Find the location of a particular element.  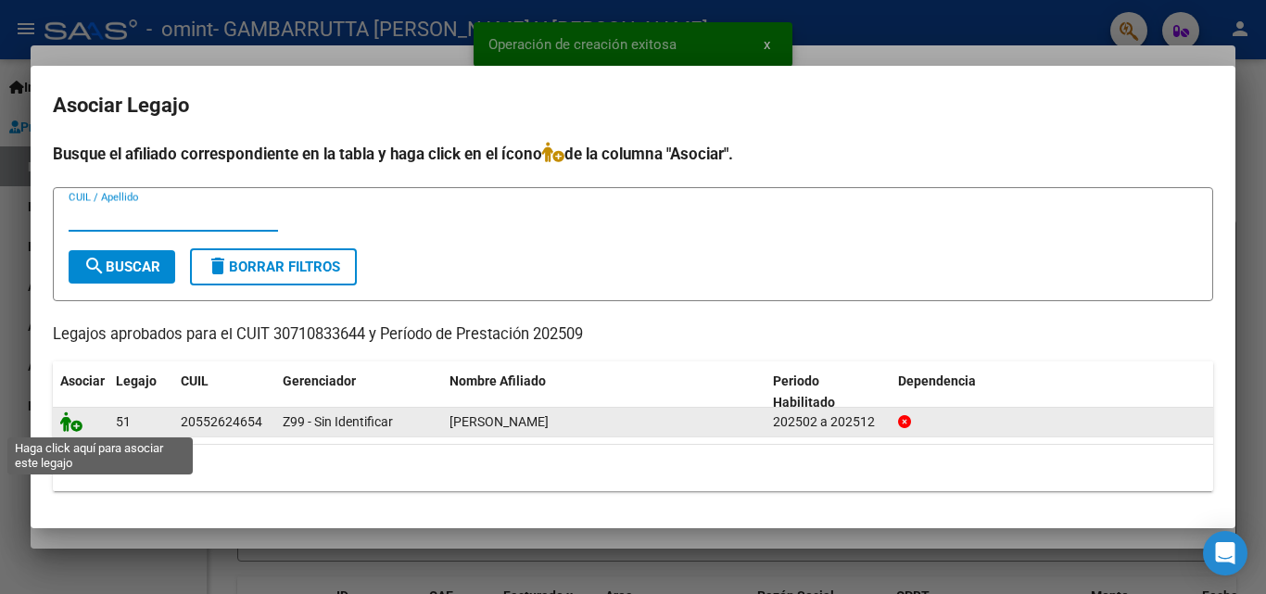

span: Legajo is located at coordinates (136, 381).